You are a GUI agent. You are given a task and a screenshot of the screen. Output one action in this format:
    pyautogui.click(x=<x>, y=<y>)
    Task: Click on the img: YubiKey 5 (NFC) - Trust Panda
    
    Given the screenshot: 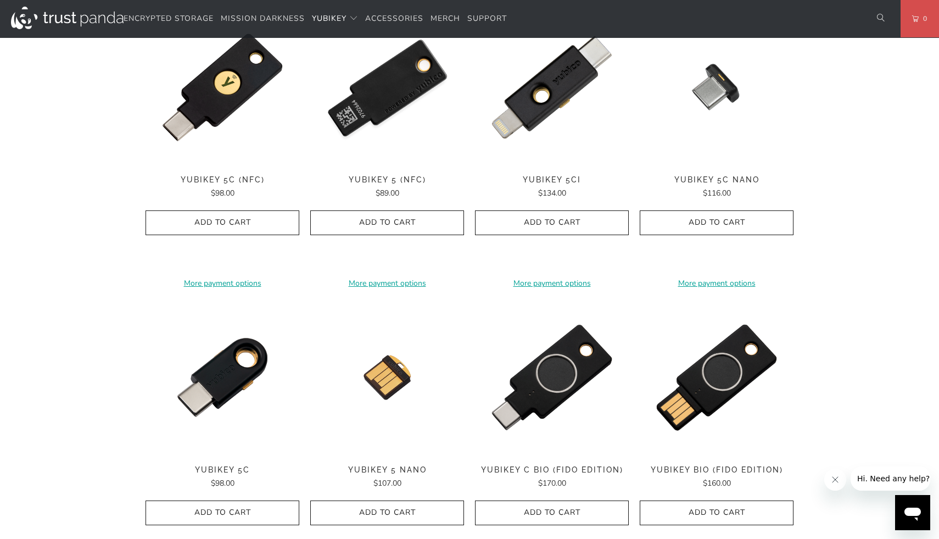 What is the action you would take?
    pyautogui.click(x=387, y=87)
    